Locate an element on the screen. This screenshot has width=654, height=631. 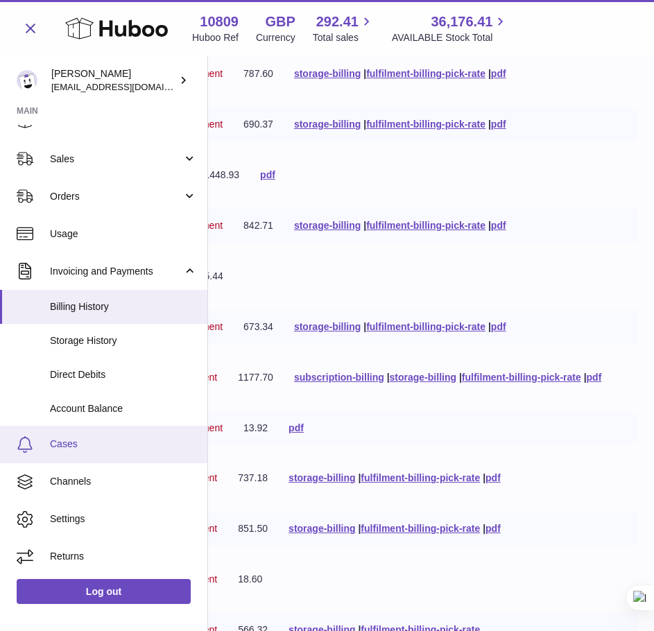
span: Usage is located at coordinates (123, 234).